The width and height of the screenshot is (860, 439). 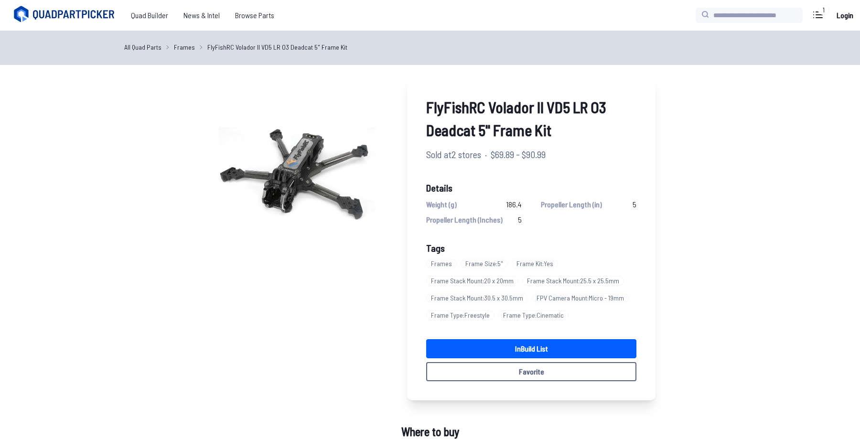 I want to click on span: Propeller Length (Inches), so click(x=464, y=220).